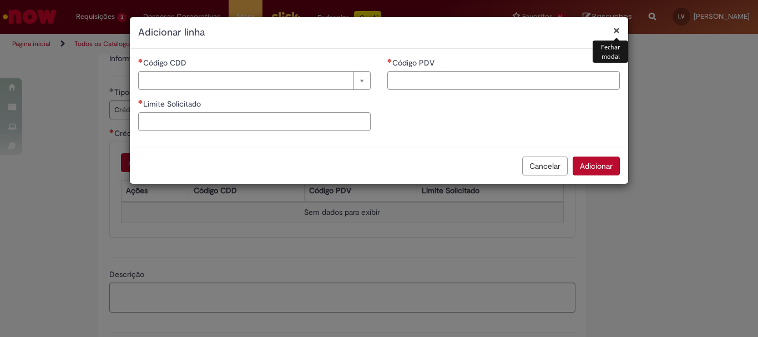 The height and width of the screenshot is (337, 758). What do you see at coordinates (545, 166) in the screenshot?
I see `button: Cancelar` at bounding box center [545, 166].